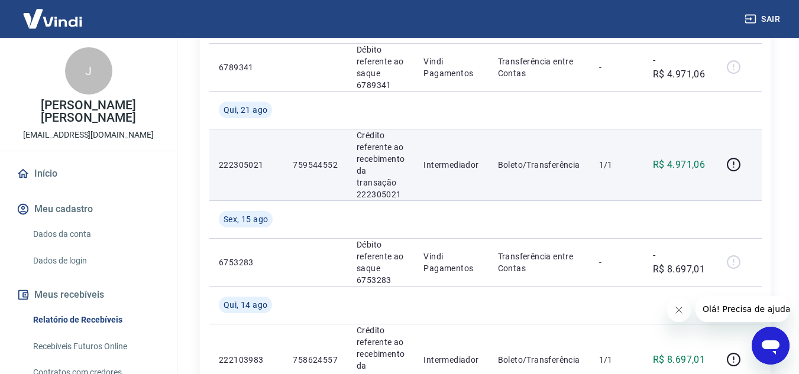 The height and width of the screenshot is (374, 799). Describe the element at coordinates (380, 67) in the screenshot. I see `p: Débito referente ao saque 6789341` at that location.